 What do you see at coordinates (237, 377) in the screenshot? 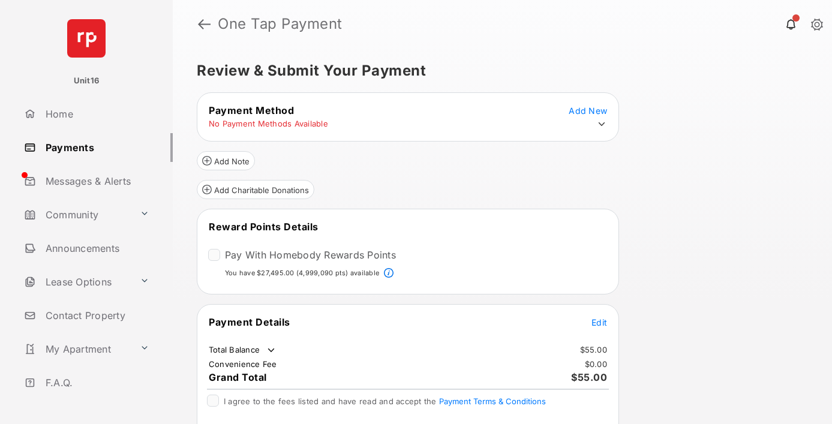
I see `span: Grand Total` at bounding box center [237, 377].